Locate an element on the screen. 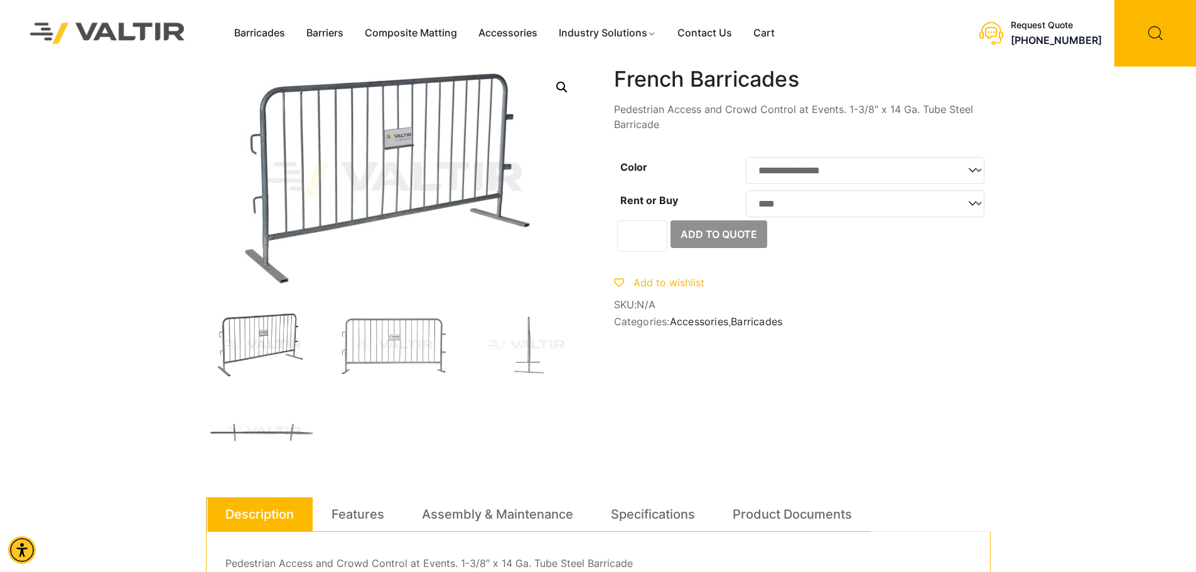 The width and height of the screenshot is (1196, 572). img: A metallic crowd control barrier with vertical bars and a sign labeled "VALTIR" in the center. is located at coordinates (394, 345).